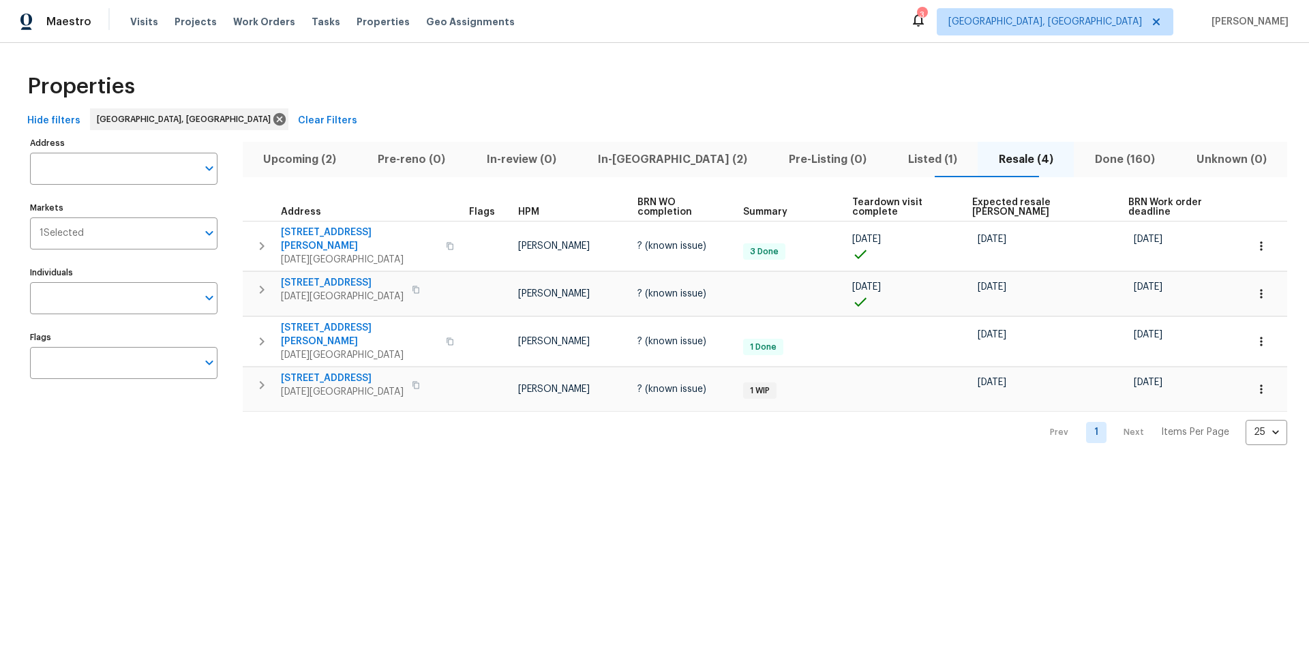 The image size is (1309, 653). I want to click on span: Unknown (0), so click(1231, 160).